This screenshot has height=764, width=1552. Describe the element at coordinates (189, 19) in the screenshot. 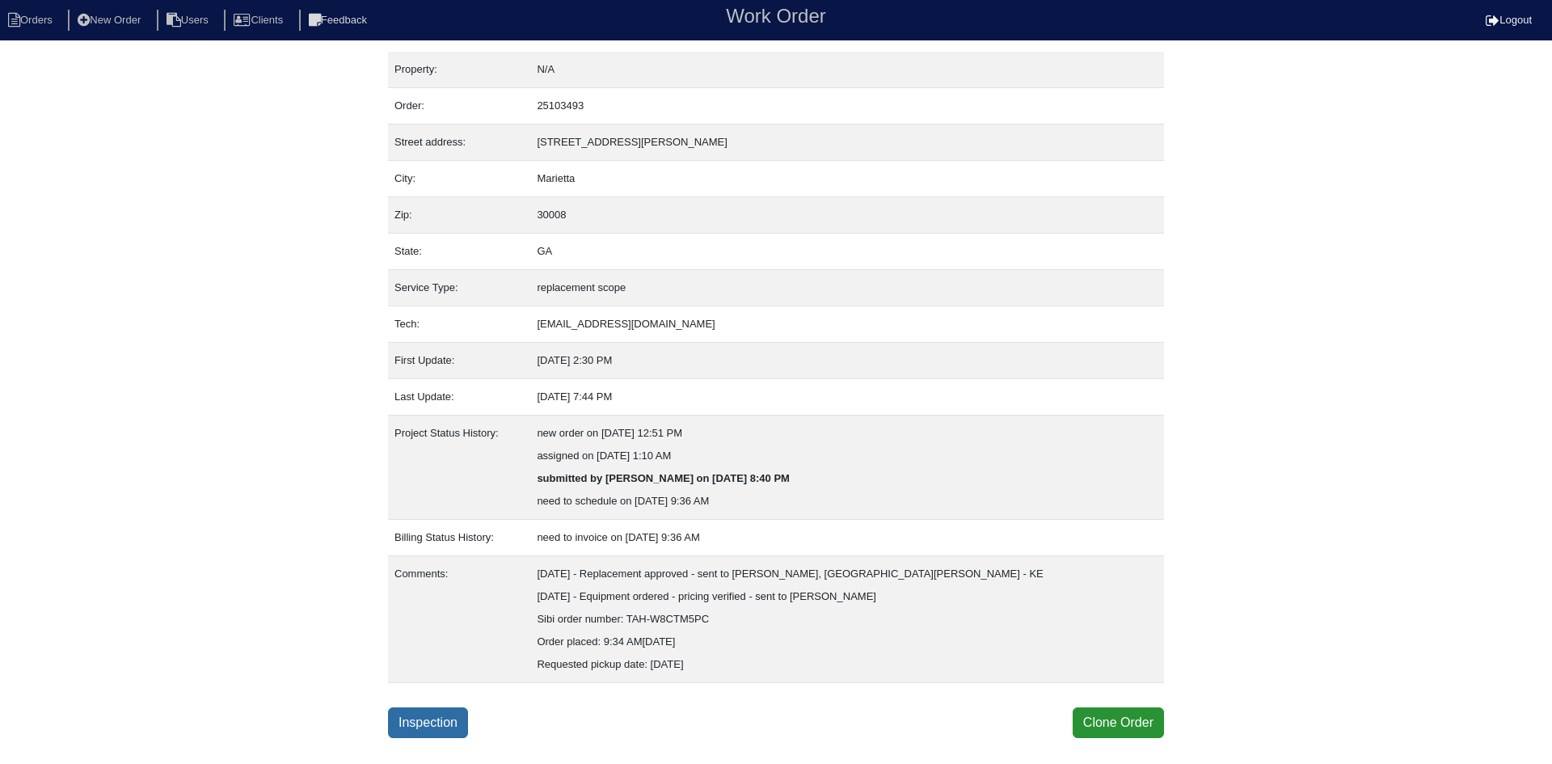

I see `a: Users` at that location.